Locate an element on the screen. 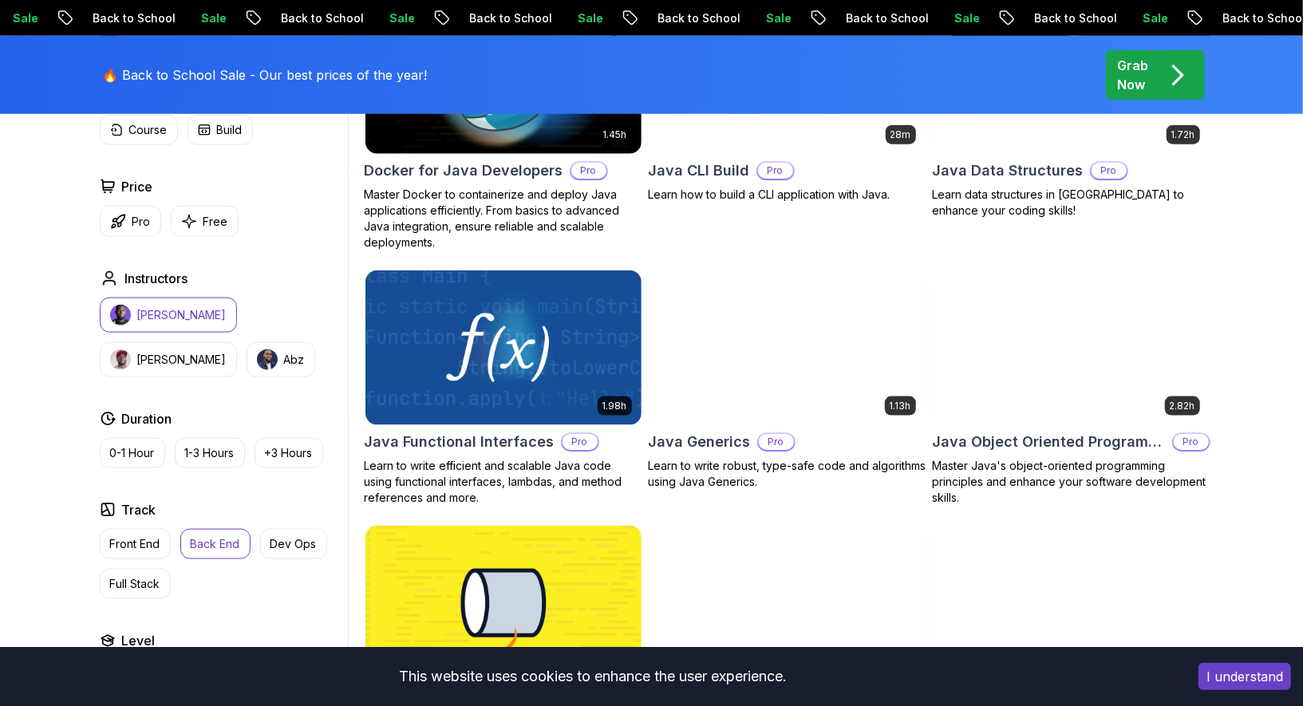 This screenshot has width=1303, height=706. img: Java Streams Essentials card is located at coordinates (504, 603).